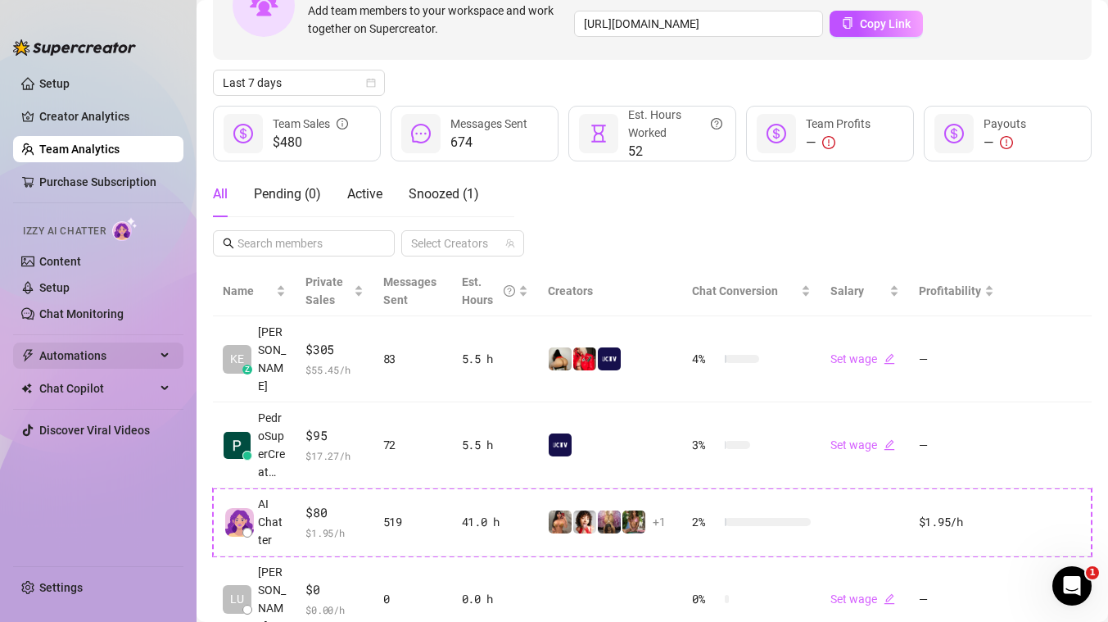  I want to click on span: $95, so click(334, 436).